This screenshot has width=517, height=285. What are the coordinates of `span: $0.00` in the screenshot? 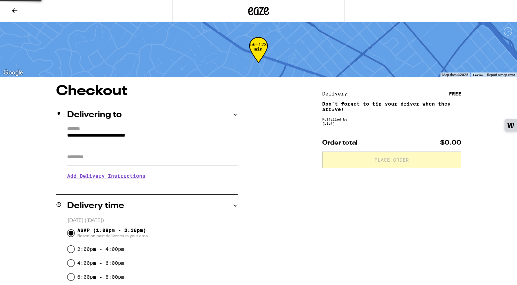 It's located at (451, 143).